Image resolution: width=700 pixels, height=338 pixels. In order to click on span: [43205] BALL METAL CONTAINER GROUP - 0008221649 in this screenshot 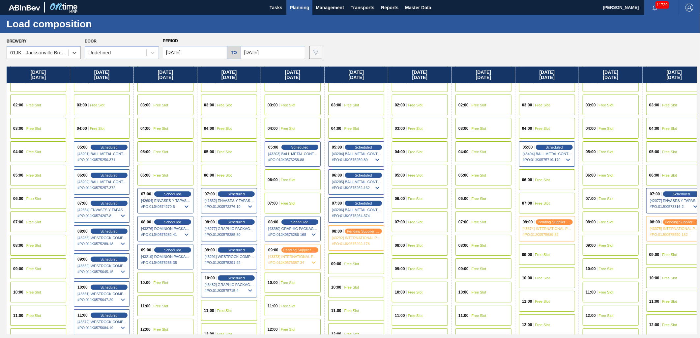, I will do `click(357, 182)`.